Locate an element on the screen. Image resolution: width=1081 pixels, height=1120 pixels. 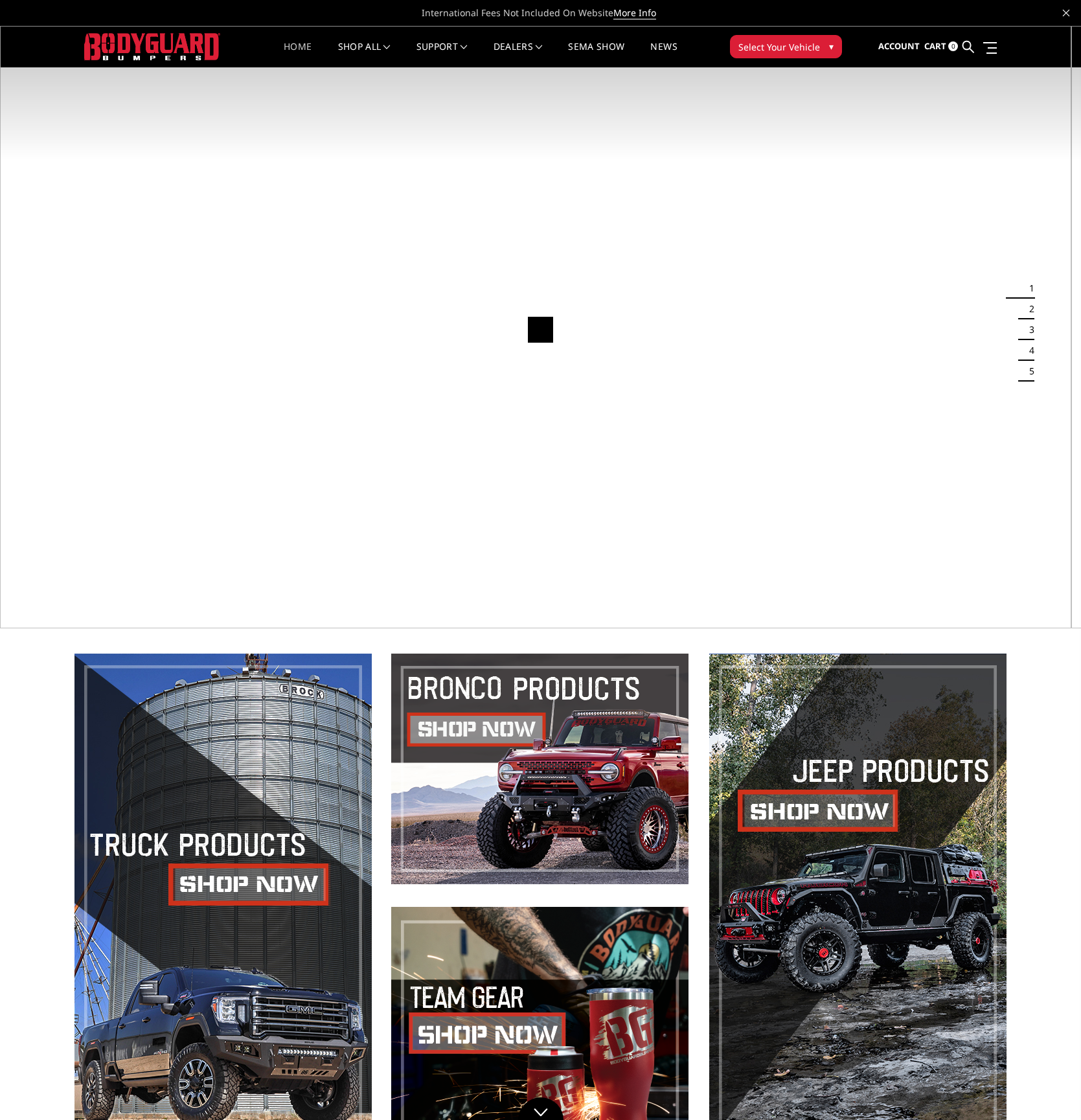
button: 4 of 5 is located at coordinates (1028, 350).